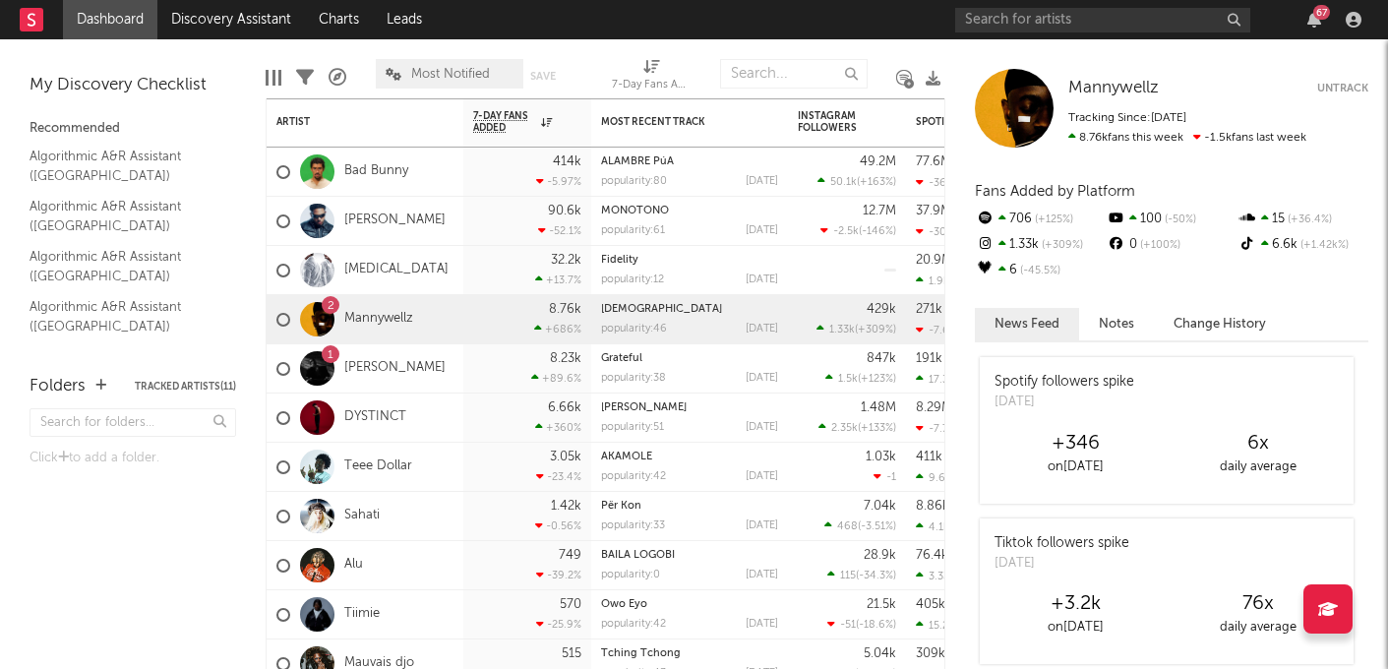 This screenshot has width=1388, height=669. Describe the element at coordinates (1039, 245) in the screenshot. I see `div: 1.33k` at that location.